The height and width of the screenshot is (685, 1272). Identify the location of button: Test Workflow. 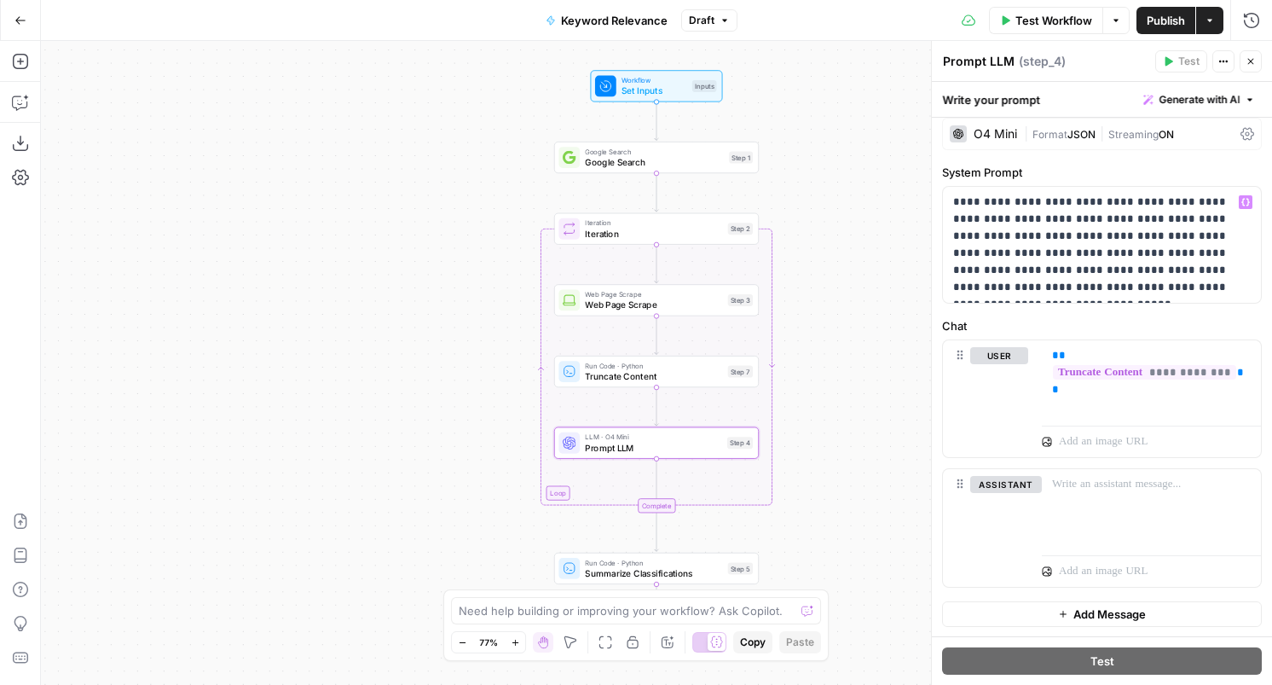
(1045, 20).